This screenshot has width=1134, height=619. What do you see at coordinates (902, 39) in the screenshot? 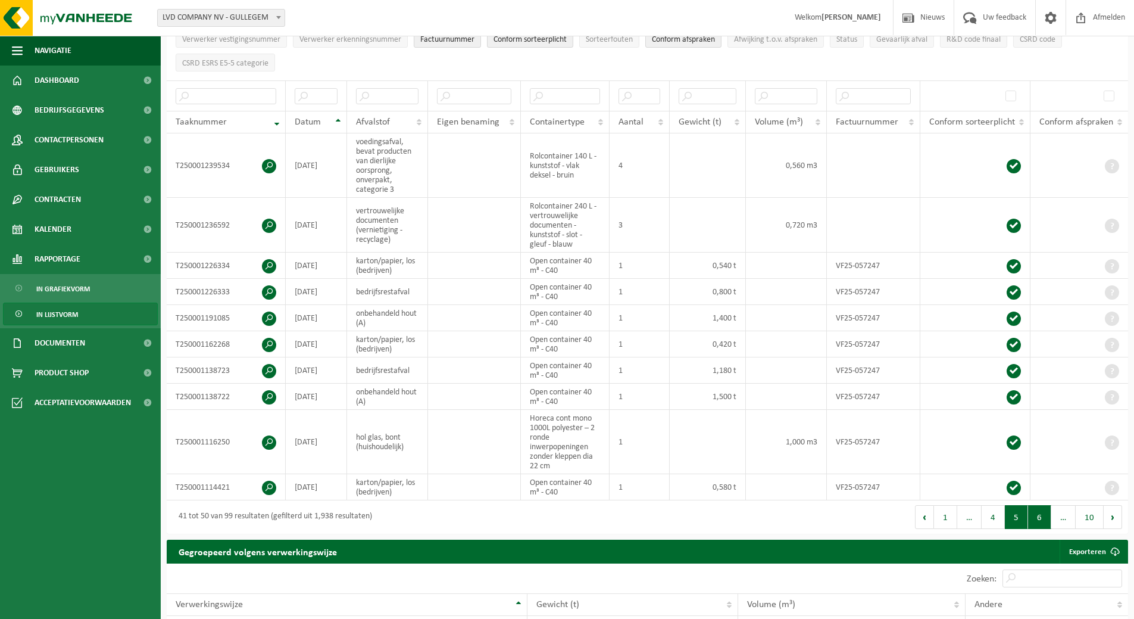
I see `button: Gevaarlijk afval : Activate to sort` at bounding box center [902, 39].